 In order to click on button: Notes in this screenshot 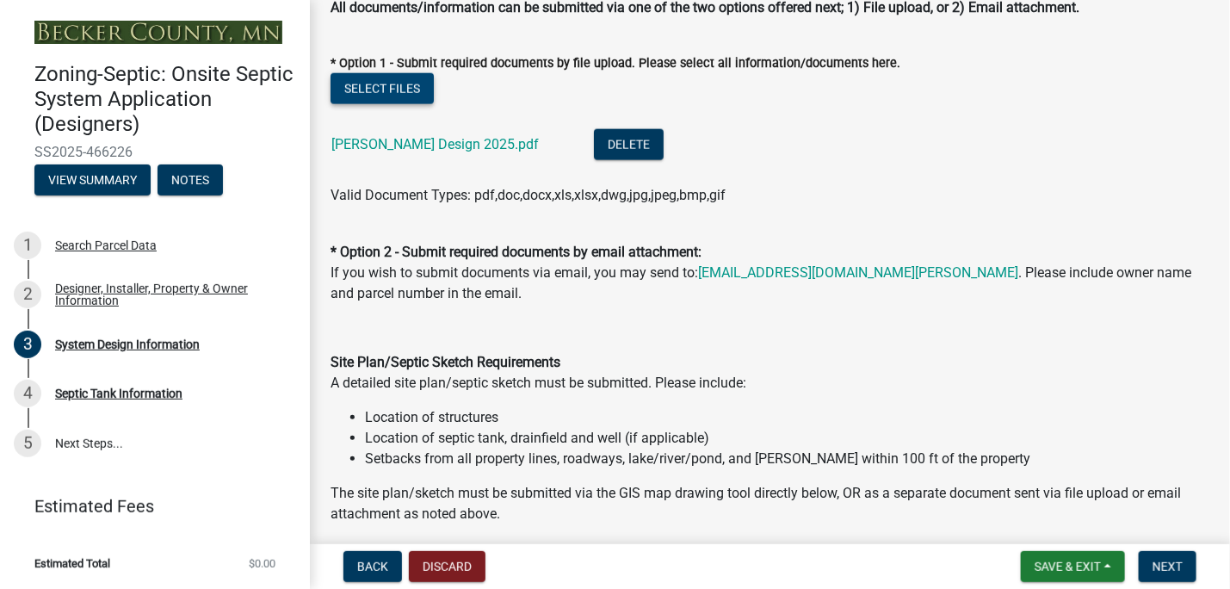, I will do `click(190, 180)`.